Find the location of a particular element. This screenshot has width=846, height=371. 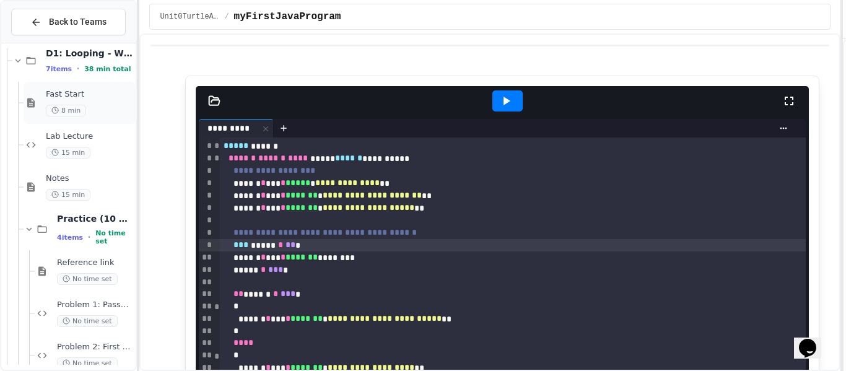

span: Problem 2: First Letter Validator is located at coordinates (95, 347).